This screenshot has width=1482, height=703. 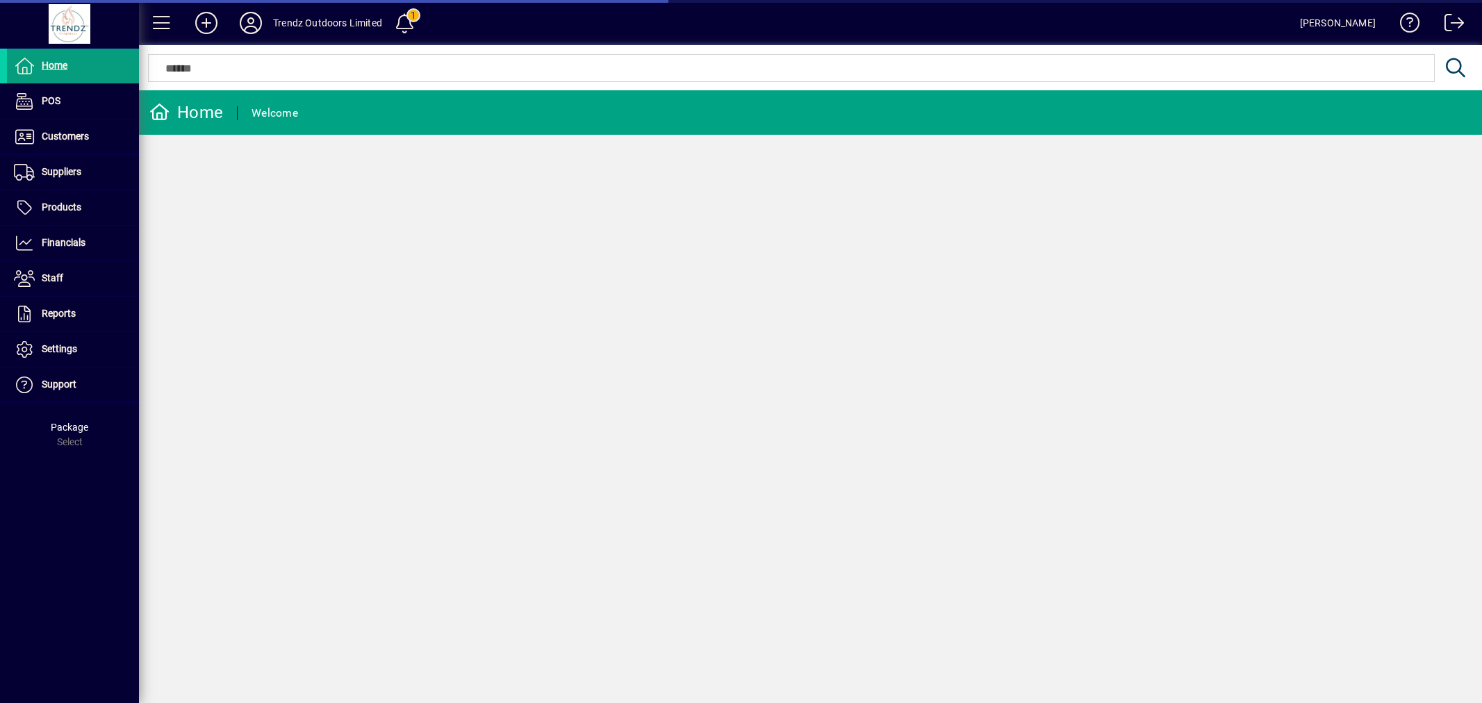 What do you see at coordinates (327, 23) in the screenshot?
I see `div: Trendz Outdoors Limited` at bounding box center [327, 23].